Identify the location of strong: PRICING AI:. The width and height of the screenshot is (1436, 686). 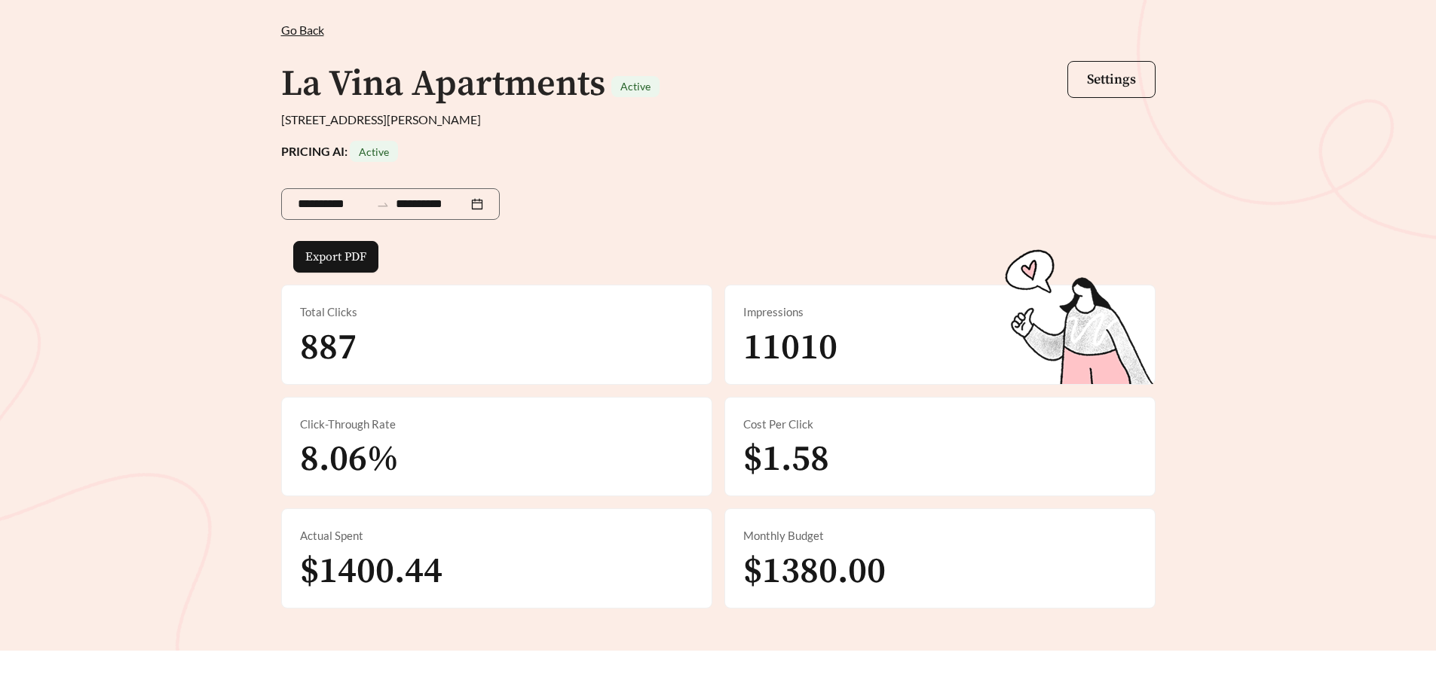
(339, 151).